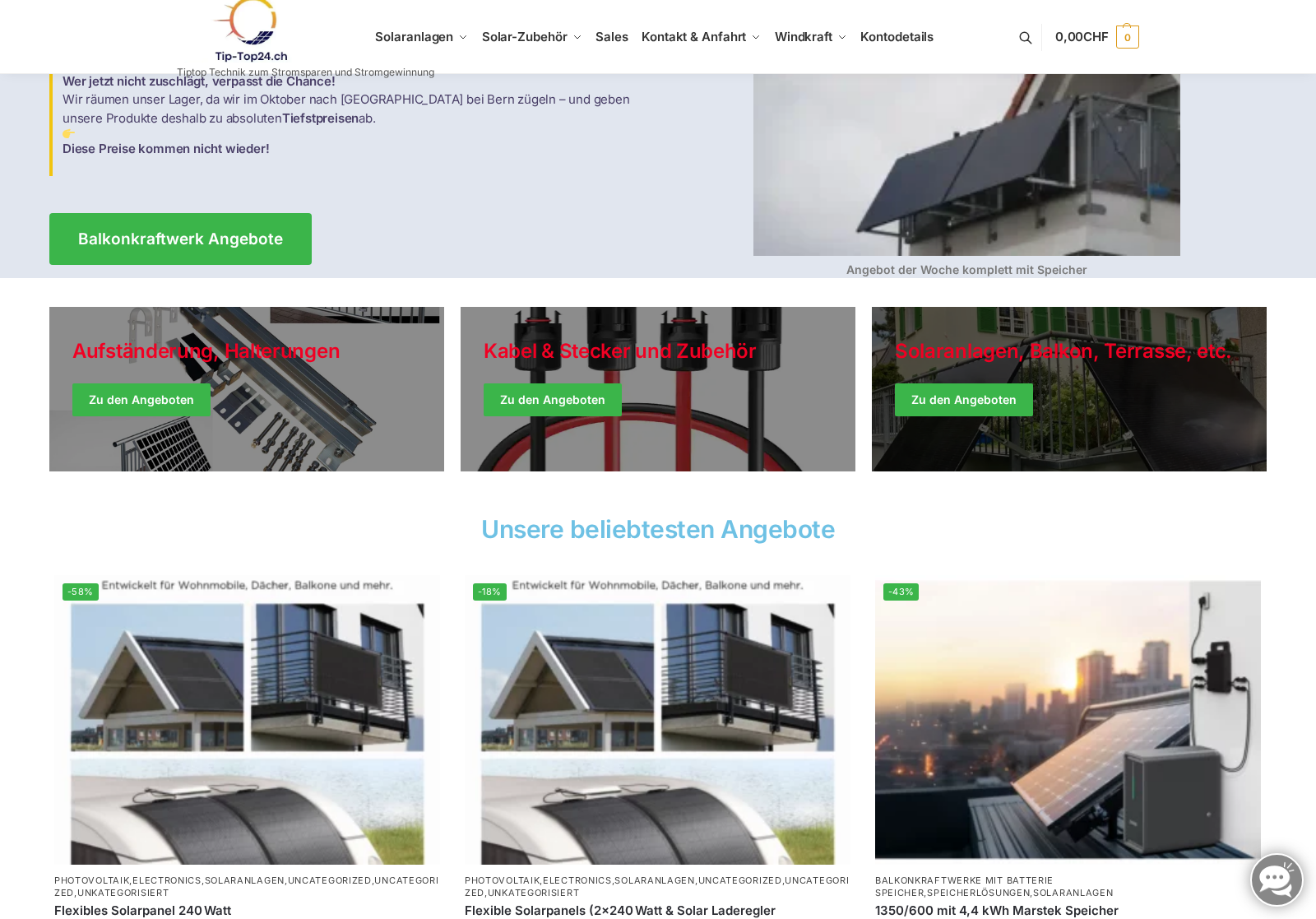 The height and width of the screenshot is (919, 1316). I want to click on a: Flexible Solarpanels (2×240 Watt & Solar Laderegler, so click(657, 910).